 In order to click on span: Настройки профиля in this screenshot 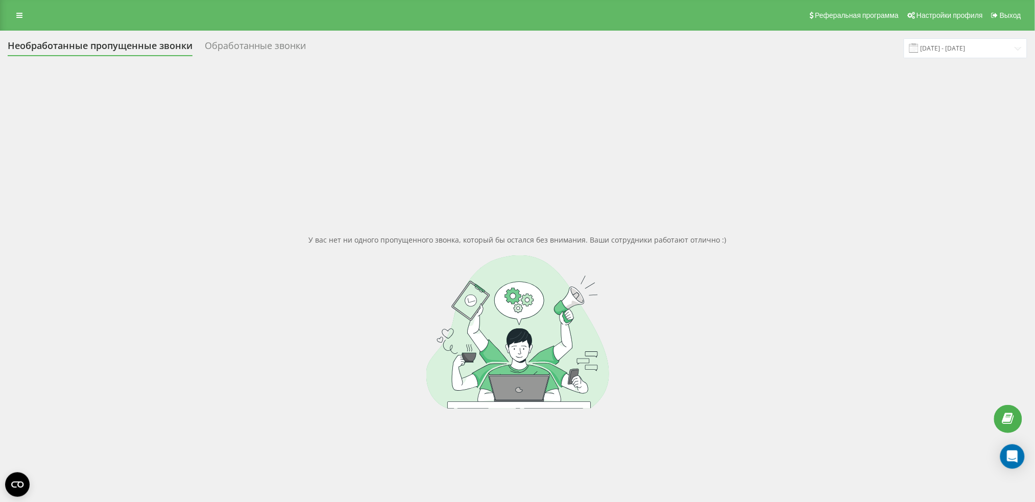, I will do `click(949, 15)`.